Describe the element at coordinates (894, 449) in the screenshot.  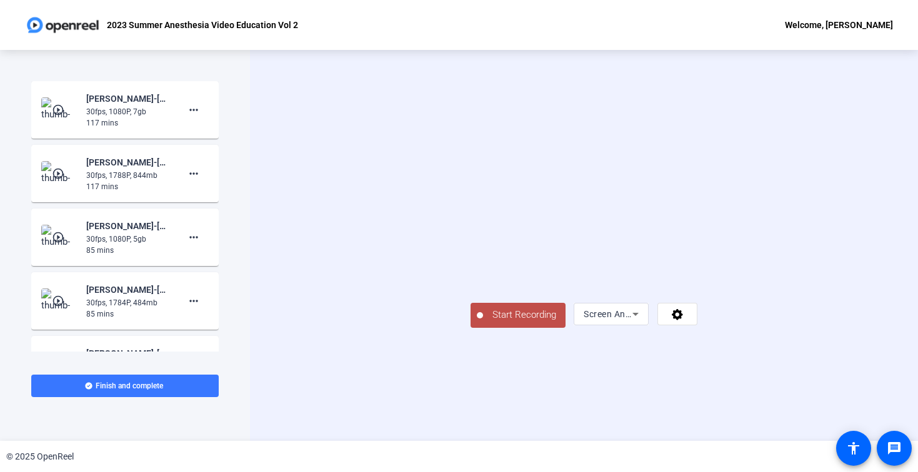
I see `mat-icon: message` at that location.